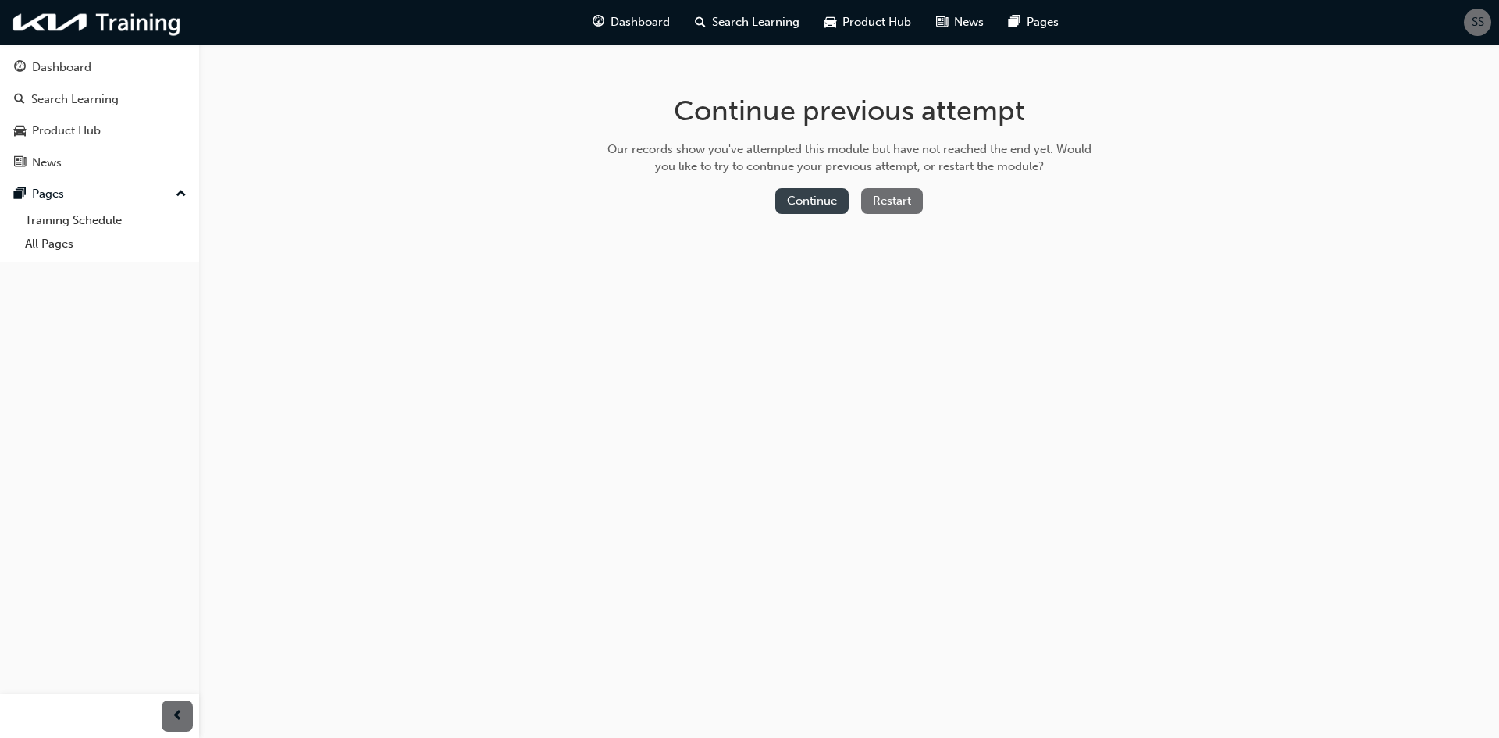 The image size is (1499, 738). I want to click on button: DashboardSearch LearningProduct HubNews, so click(99, 115).